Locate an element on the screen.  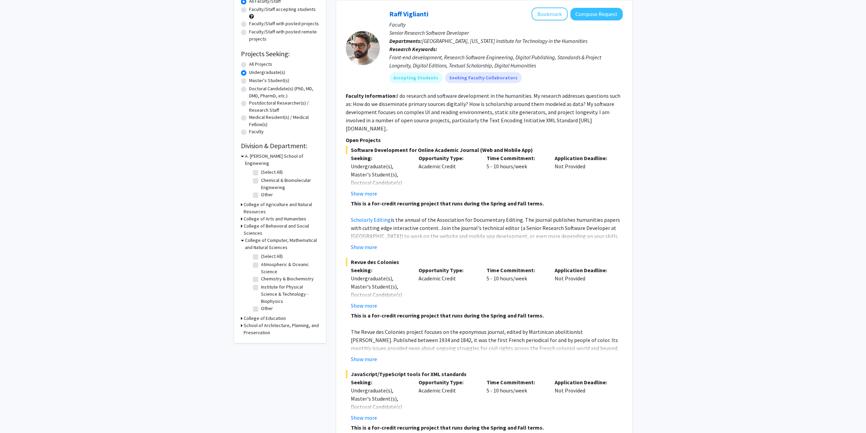
h2: Division & Department: is located at coordinates (280, 146).